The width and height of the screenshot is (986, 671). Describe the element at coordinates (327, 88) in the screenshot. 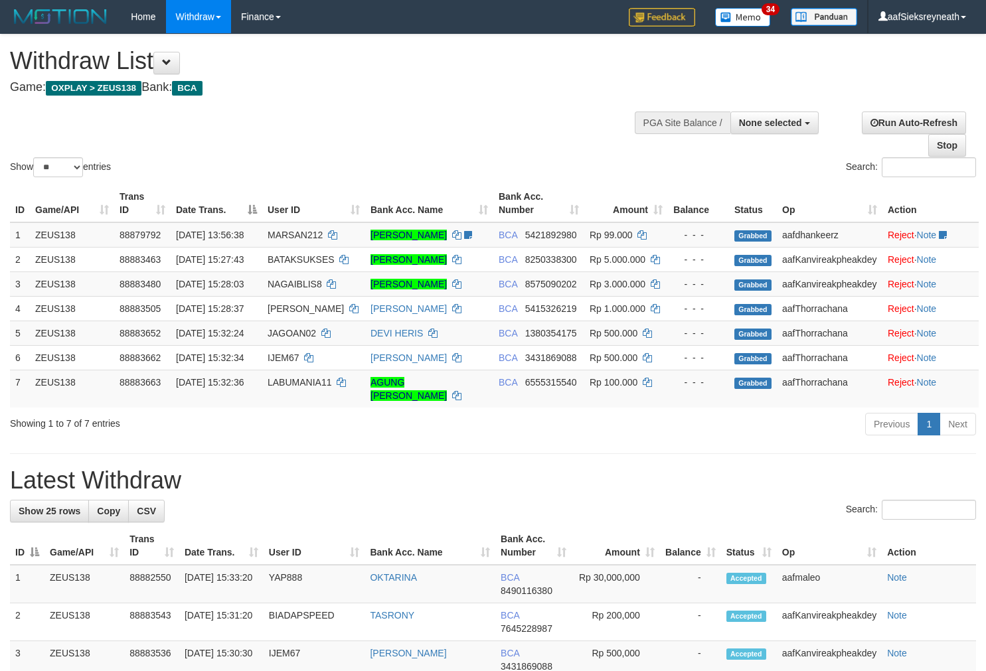

I see `h4: Game: Bank:` at that location.